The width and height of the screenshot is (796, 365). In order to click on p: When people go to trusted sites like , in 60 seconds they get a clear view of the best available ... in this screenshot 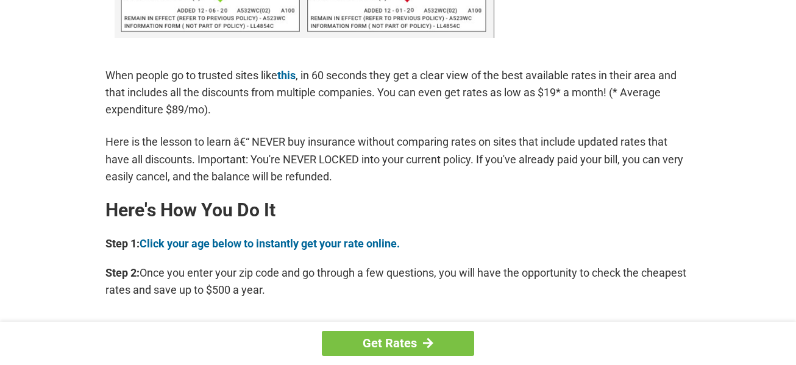, I will do `click(398, 93)`.